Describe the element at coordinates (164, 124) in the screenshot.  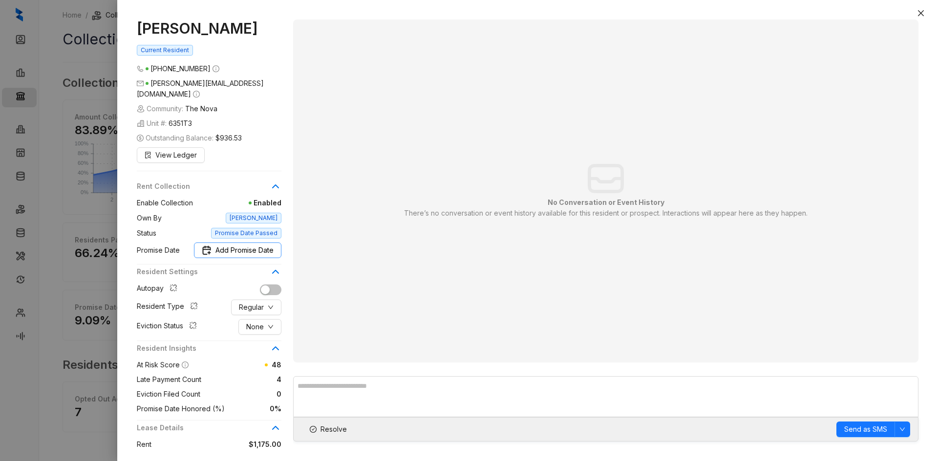
I see `span: Unit #:` at that location.